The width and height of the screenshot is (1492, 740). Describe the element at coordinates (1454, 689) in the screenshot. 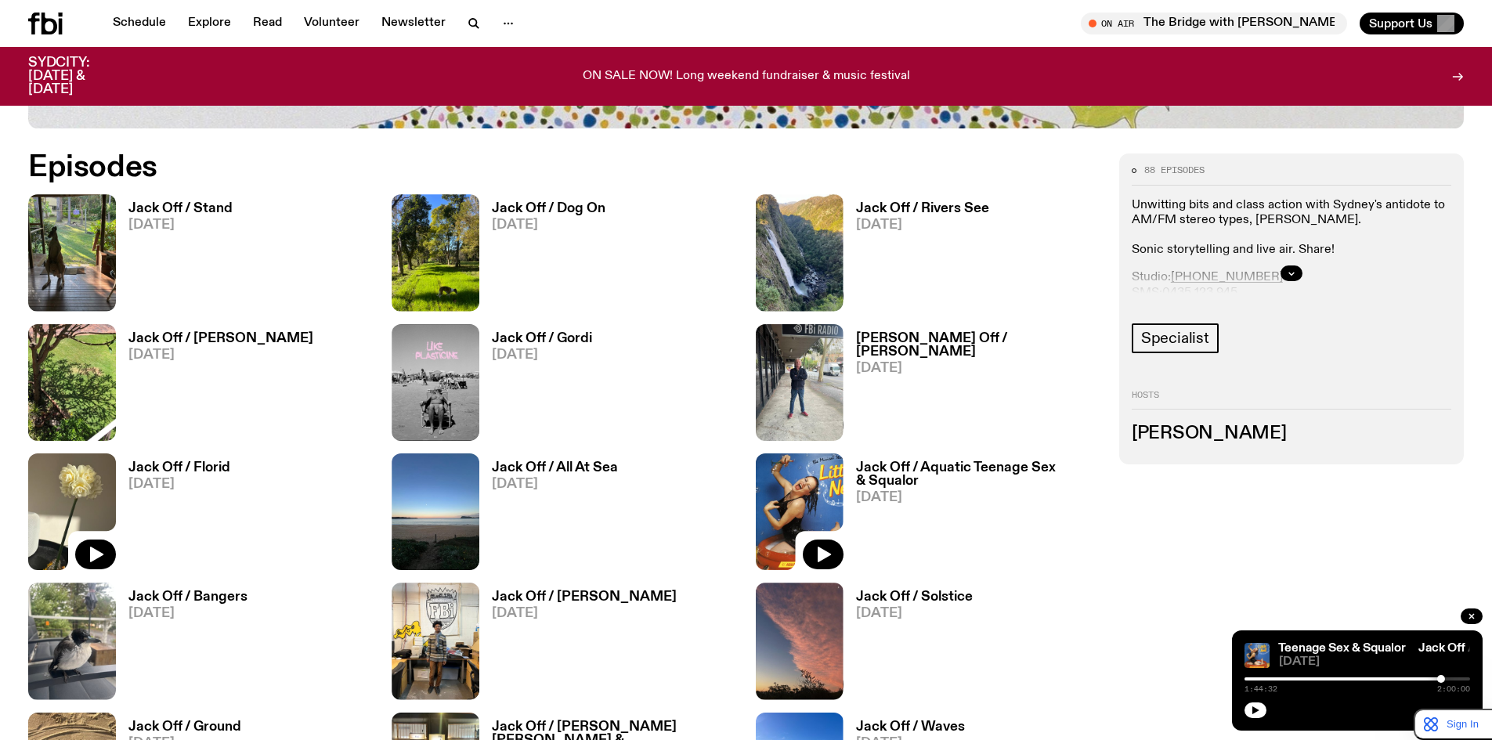

I see `span: 2:00:00` at that location.